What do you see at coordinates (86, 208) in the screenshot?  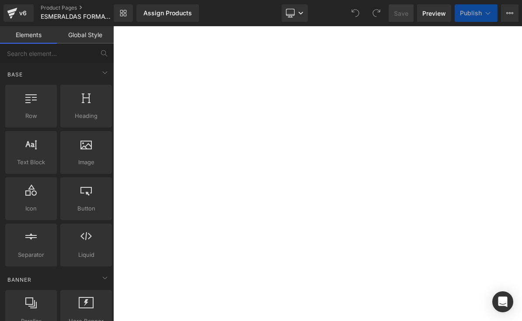 I see `span: Button` at bounding box center [86, 208].